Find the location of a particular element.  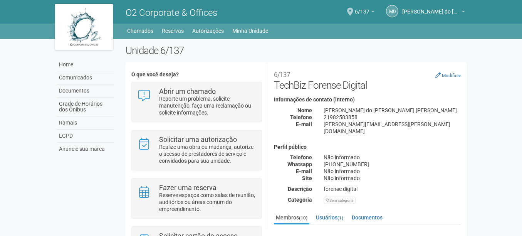

strong: Site is located at coordinates (307, 178).